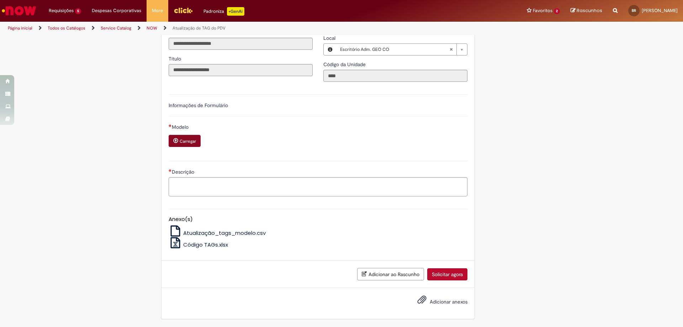 Image resolution: width=683 pixels, height=327 pixels. What do you see at coordinates (586, 11) in the screenshot?
I see `a: Rascunhos` at bounding box center [586, 11].